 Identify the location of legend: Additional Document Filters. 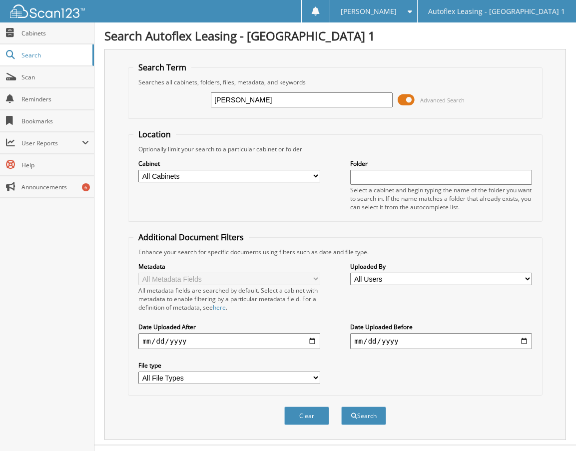
(191, 237).